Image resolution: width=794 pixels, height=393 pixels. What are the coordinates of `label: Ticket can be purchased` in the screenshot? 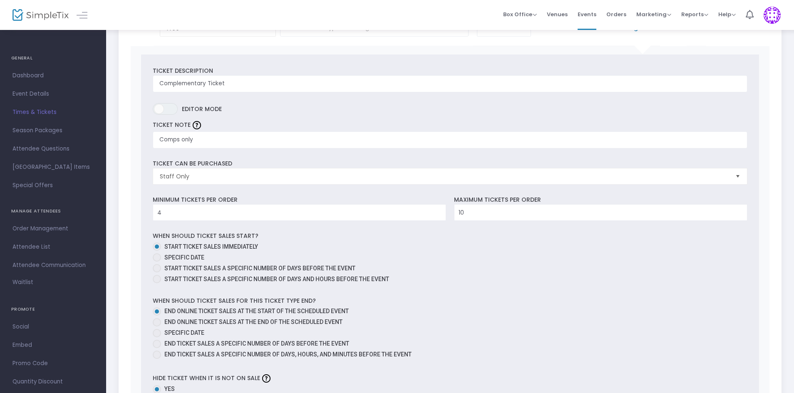 It's located at (192, 164).